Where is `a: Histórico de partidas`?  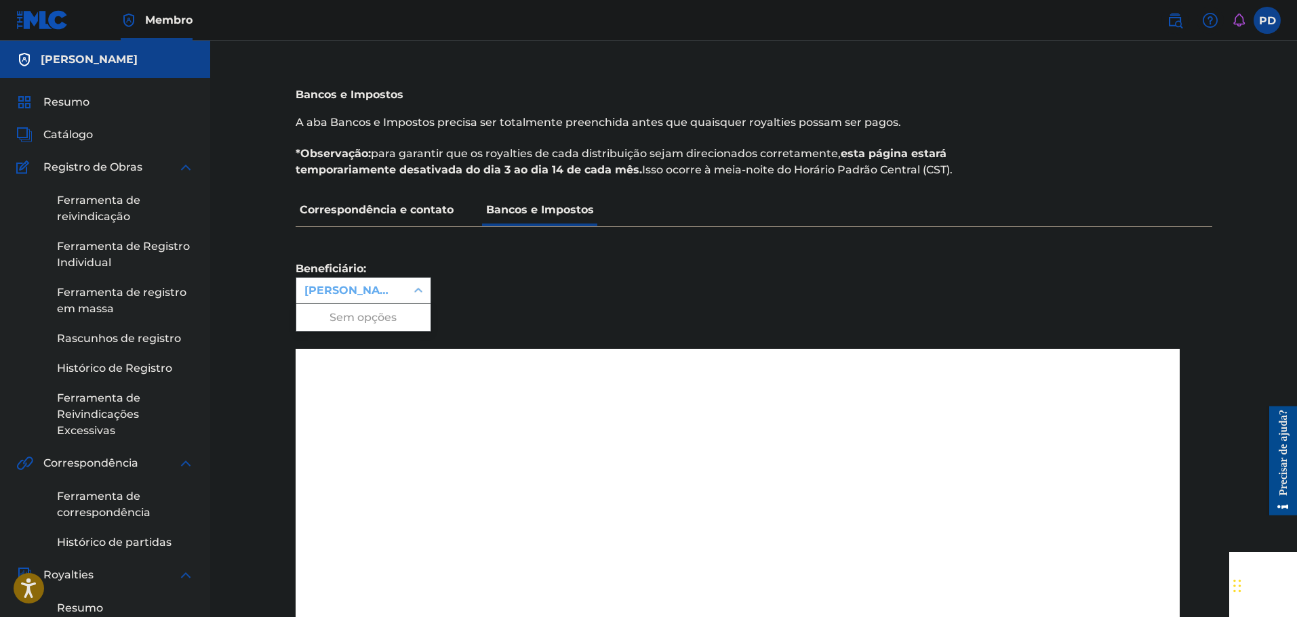
a: Histórico de partidas is located at coordinates (125, 543).